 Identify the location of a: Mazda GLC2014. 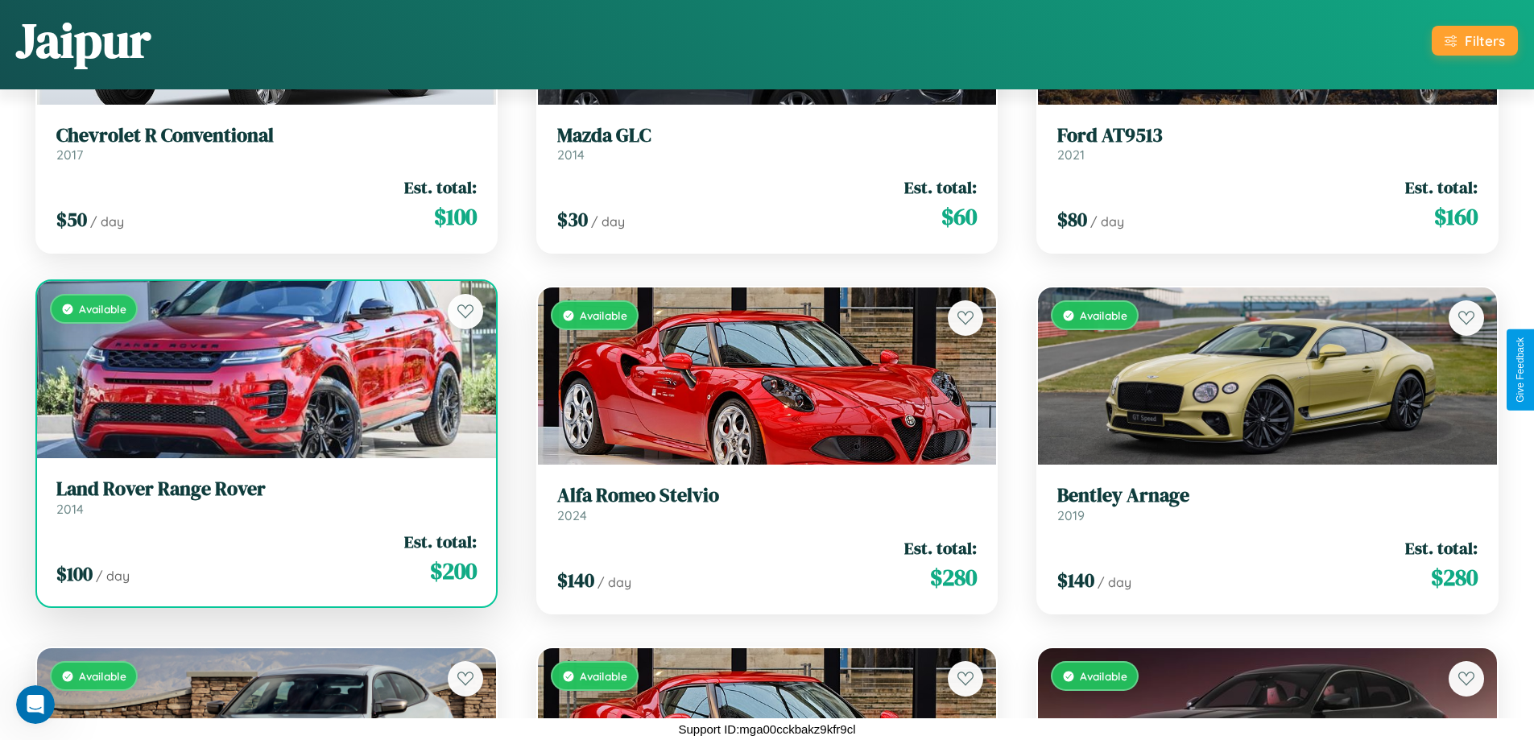
(767, 143).